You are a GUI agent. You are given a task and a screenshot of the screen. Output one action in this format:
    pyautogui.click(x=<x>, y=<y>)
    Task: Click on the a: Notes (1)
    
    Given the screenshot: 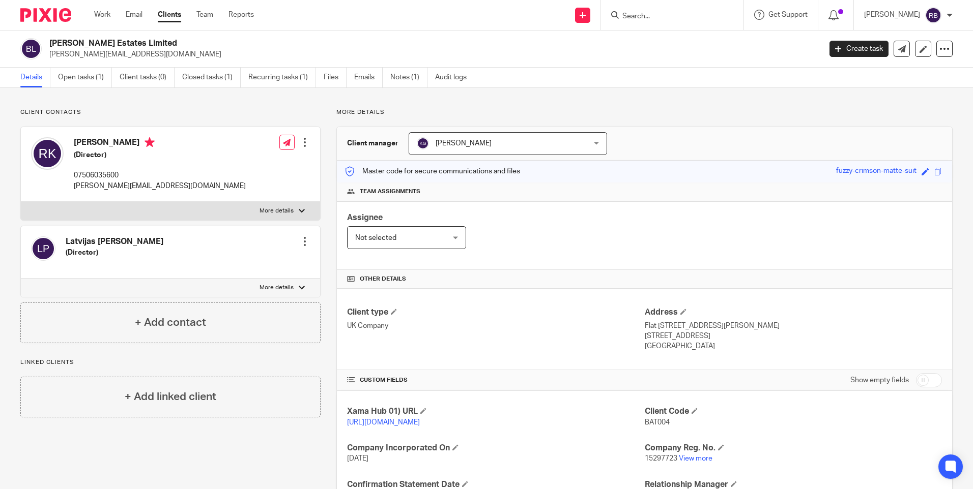 What is the action you would take?
    pyautogui.click(x=409, y=77)
    